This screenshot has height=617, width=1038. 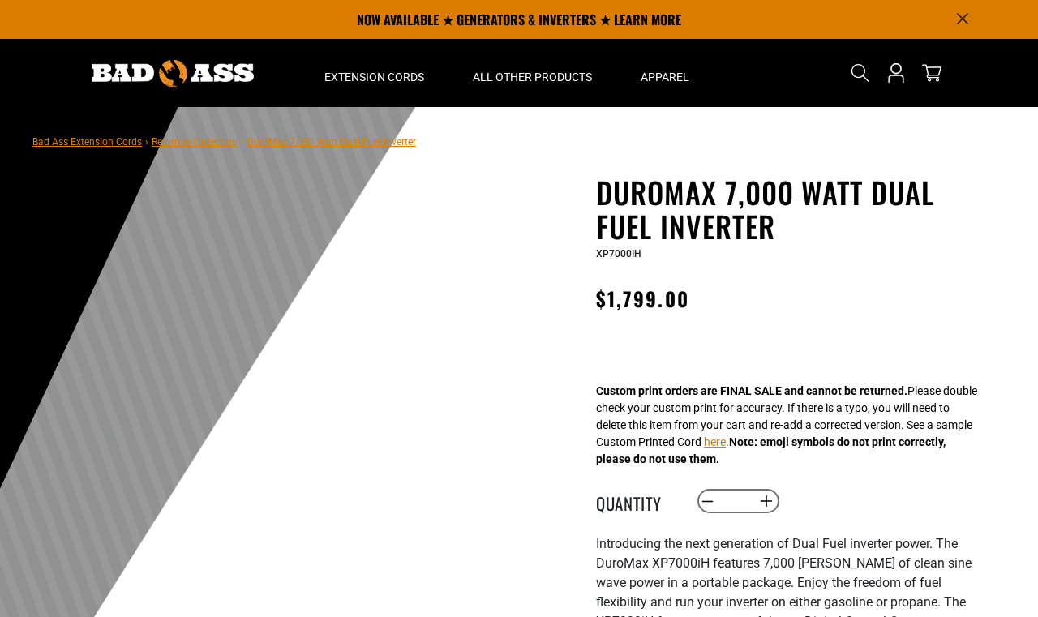 What do you see at coordinates (637, 501) in the screenshot?
I see `label: Quantity` at bounding box center [637, 501].